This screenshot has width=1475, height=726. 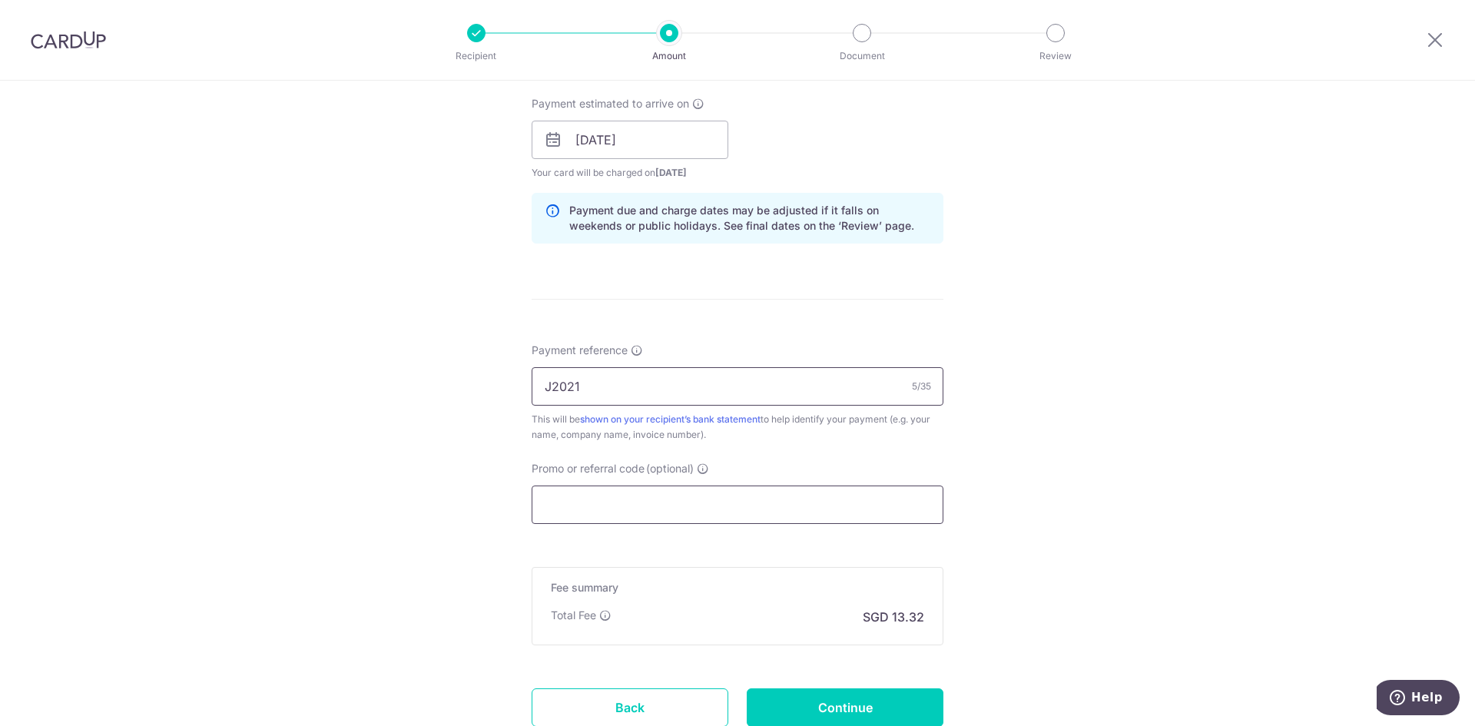 I want to click on span: Help, so click(x=50, y=18).